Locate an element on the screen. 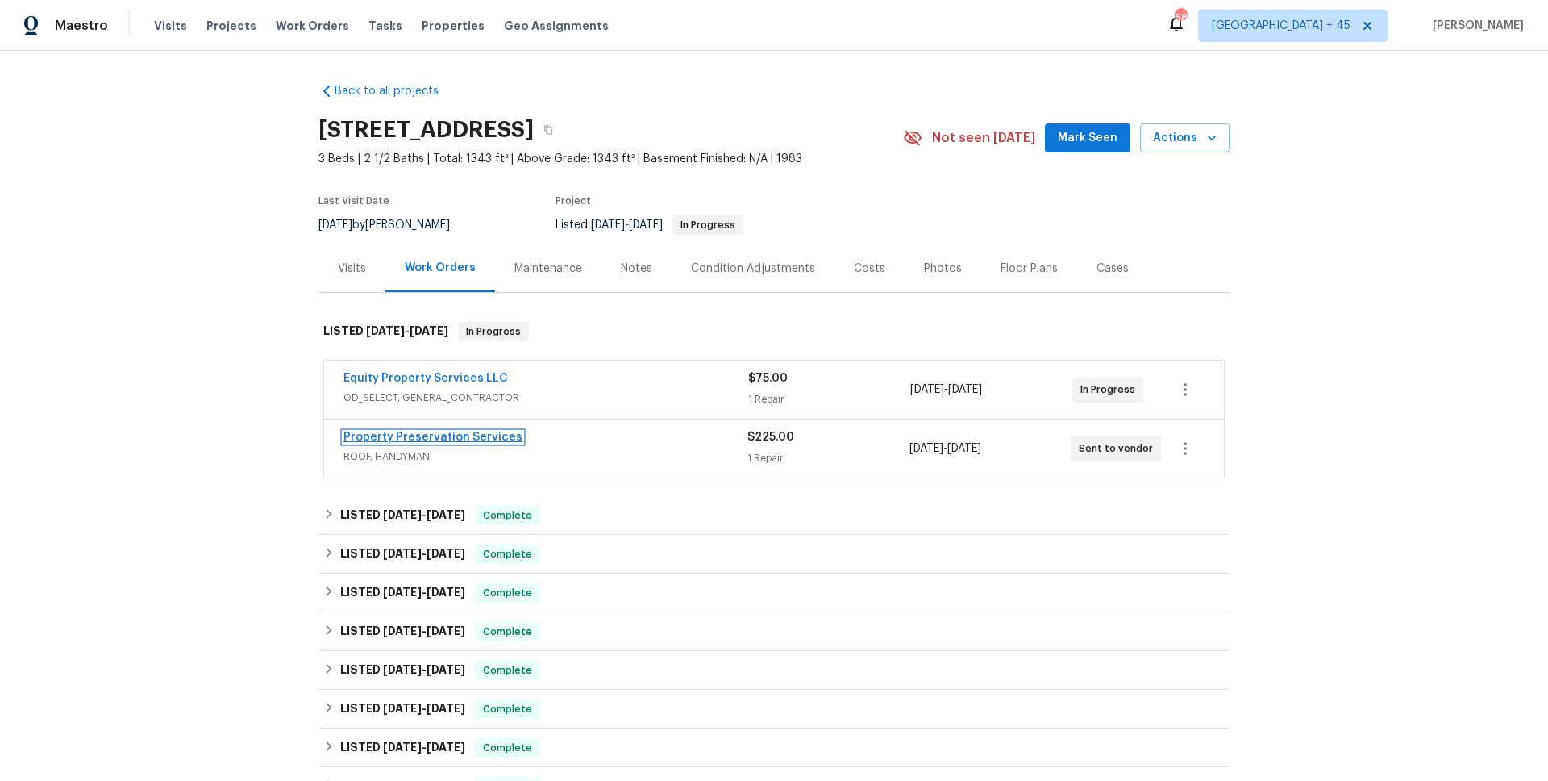 This screenshot has height=781, width=1548. span: Mark Seen is located at coordinates (1088, 138).